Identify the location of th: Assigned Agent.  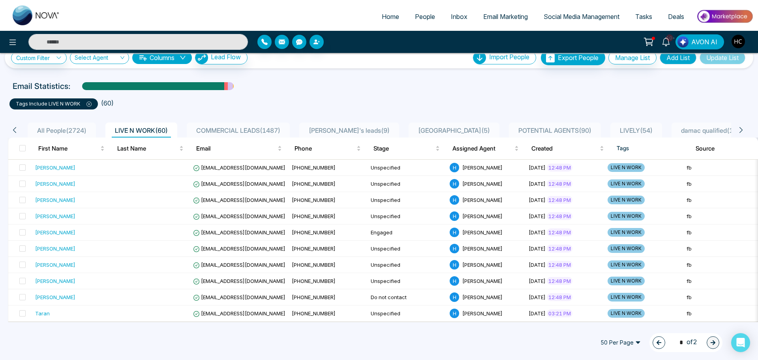
(486, 148).